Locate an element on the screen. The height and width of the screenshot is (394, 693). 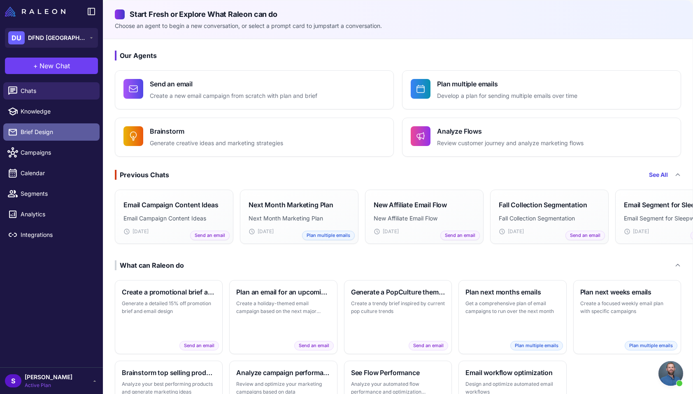
span: Campaigns is located at coordinates (57, 153).